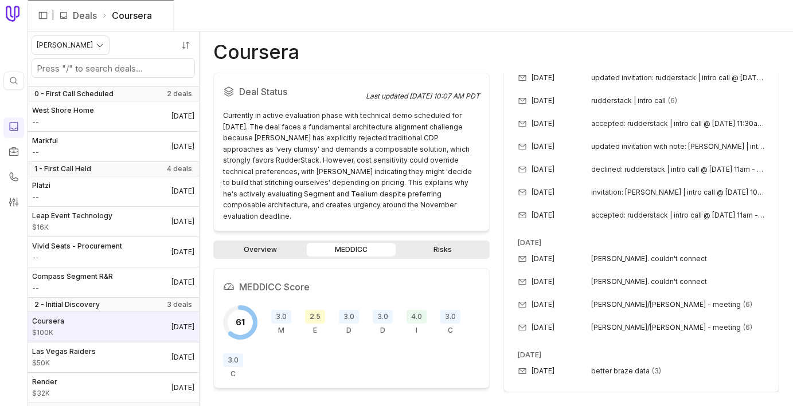 Image resolution: width=793 pixels, height=406 pixels. I want to click on span: M, so click(281, 331).